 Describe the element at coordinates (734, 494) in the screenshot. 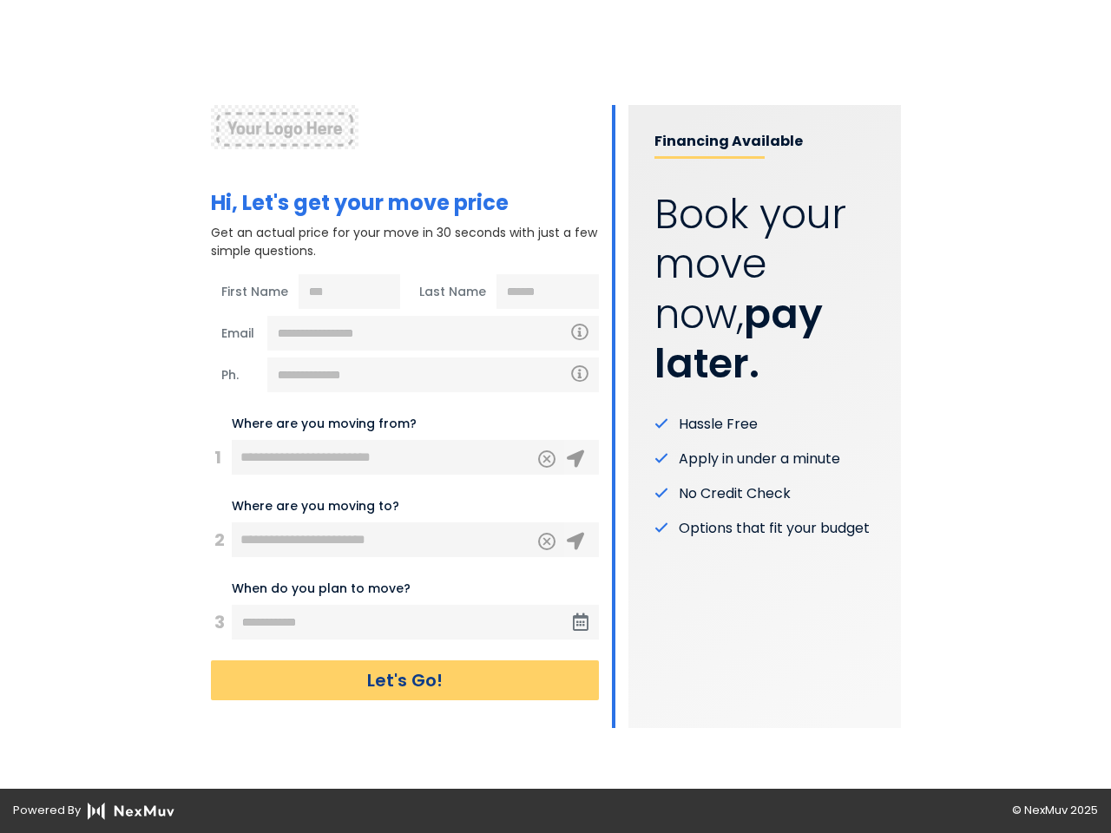

I see `span: No Credit Check` at that location.